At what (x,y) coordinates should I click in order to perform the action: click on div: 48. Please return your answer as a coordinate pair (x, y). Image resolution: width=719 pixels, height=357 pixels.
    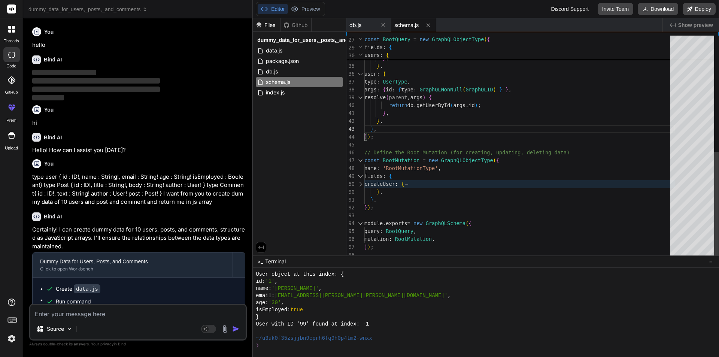
    Looking at the image, I should click on (350, 168).